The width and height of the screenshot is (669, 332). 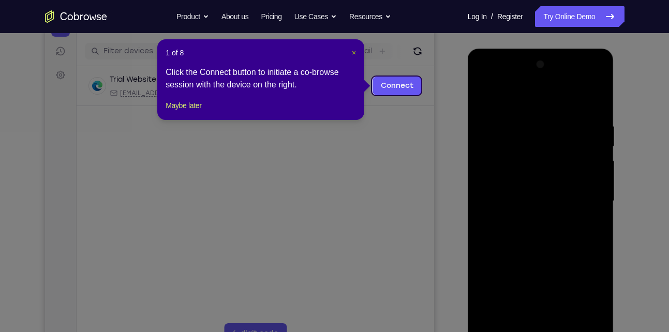 What do you see at coordinates (316, 17) in the screenshot?
I see `button: Use Cases` at bounding box center [316, 17].